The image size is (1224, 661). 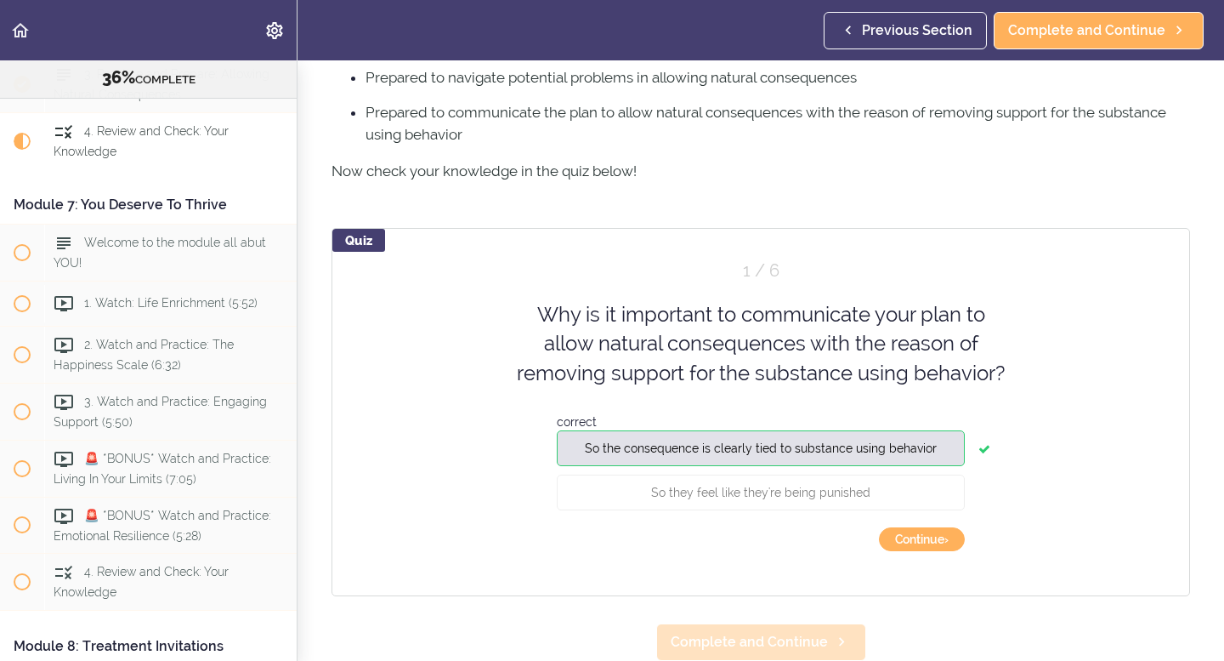 What do you see at coordinates (20, 31) in the screenshot?
I see `svg: Back to course curriculum` at bounding box center [20, 31].